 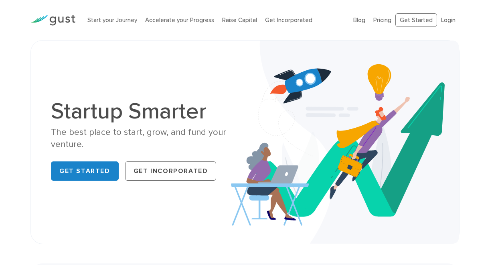 What do you see at coordinates (145, 138) in the screenshot?
I see `div: The best place to start, grow, and fund your venture.` at bounding box center [145, 138].